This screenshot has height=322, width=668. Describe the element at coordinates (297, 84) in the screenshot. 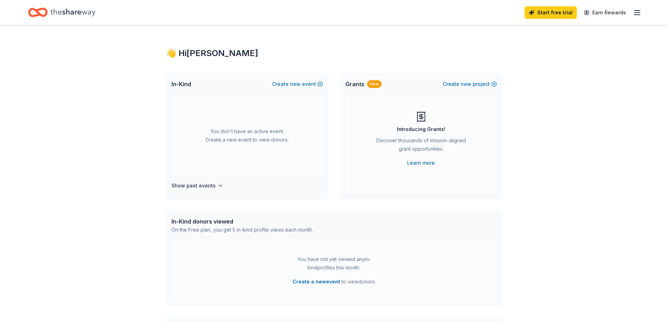

I see `button: Createnewevent` at that location.